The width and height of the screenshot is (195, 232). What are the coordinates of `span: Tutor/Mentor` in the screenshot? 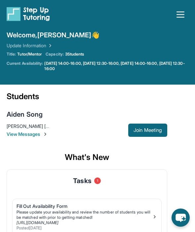 It's located at (29, 54).